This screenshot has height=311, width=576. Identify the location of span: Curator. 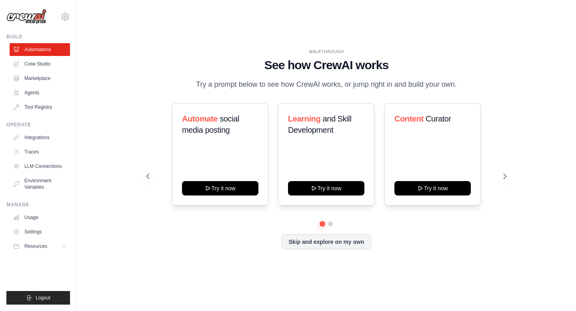
(438, 119).